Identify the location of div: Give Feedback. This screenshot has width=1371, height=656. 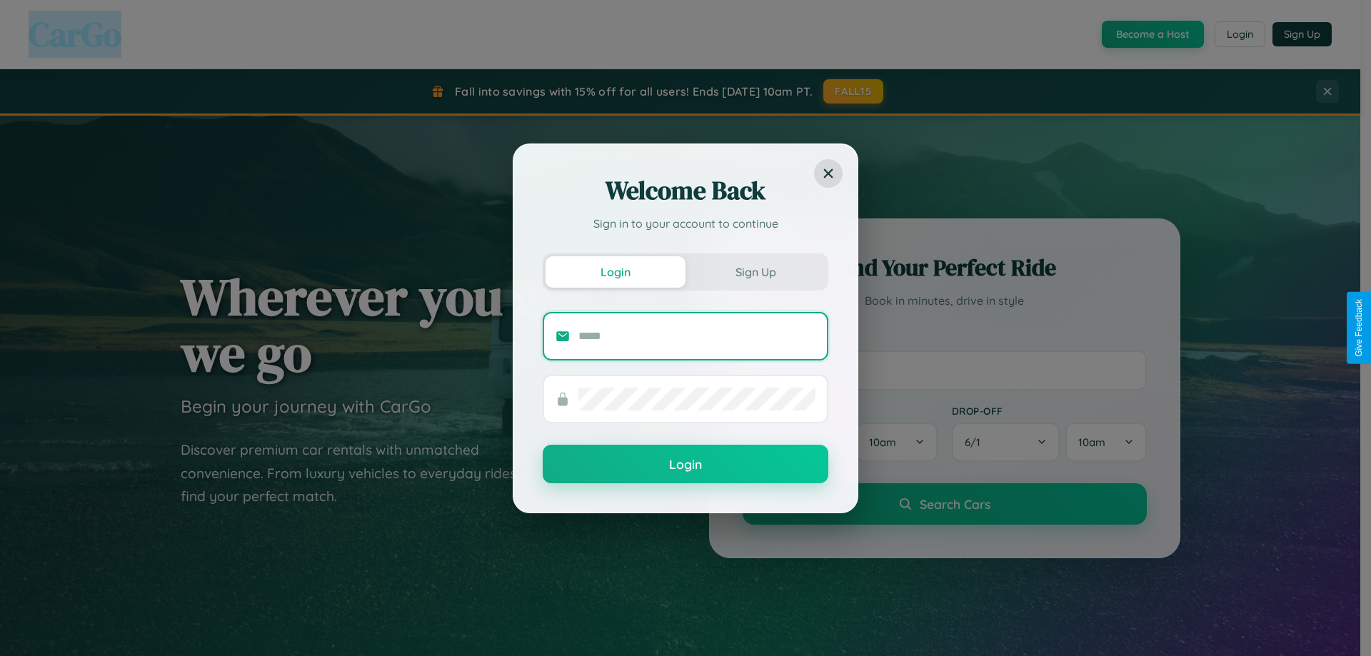
(1359, 328).